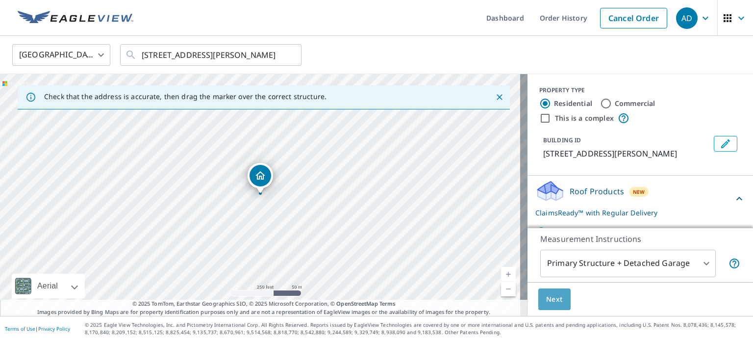  Describe the element at coordinates (500, 97) in the screenshot. I see `button: Close` at that location.